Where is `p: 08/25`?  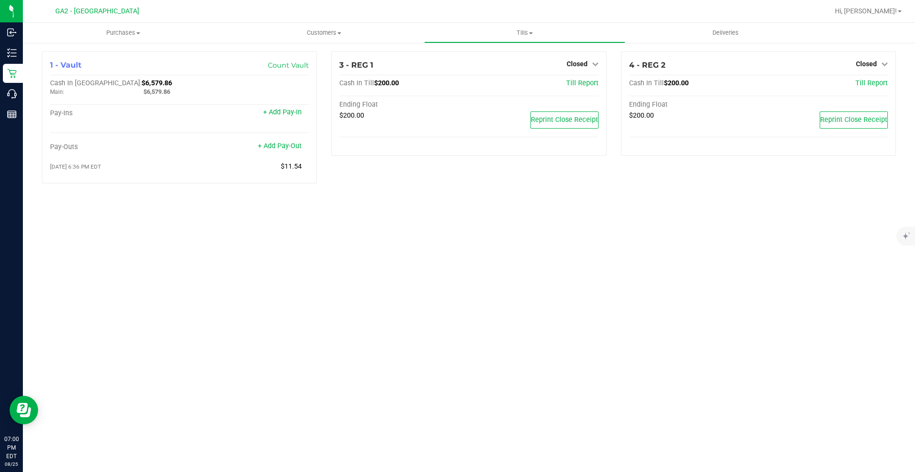 p: 08/25 is located at coordinates (11, 464).